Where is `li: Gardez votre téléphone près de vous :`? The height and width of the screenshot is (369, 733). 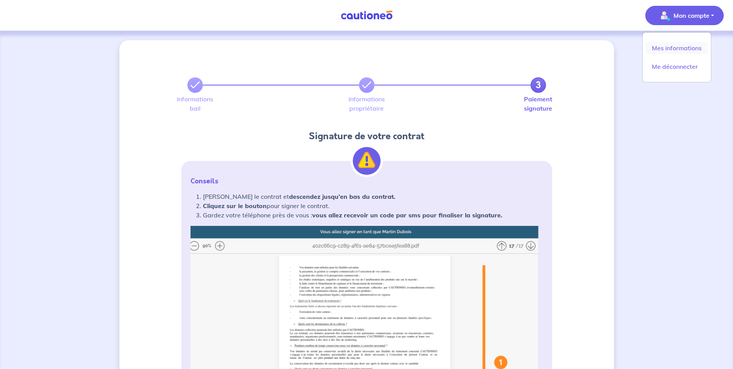 li: Gardez votre téléphone près de vous : is located at coordinates (373, 215).